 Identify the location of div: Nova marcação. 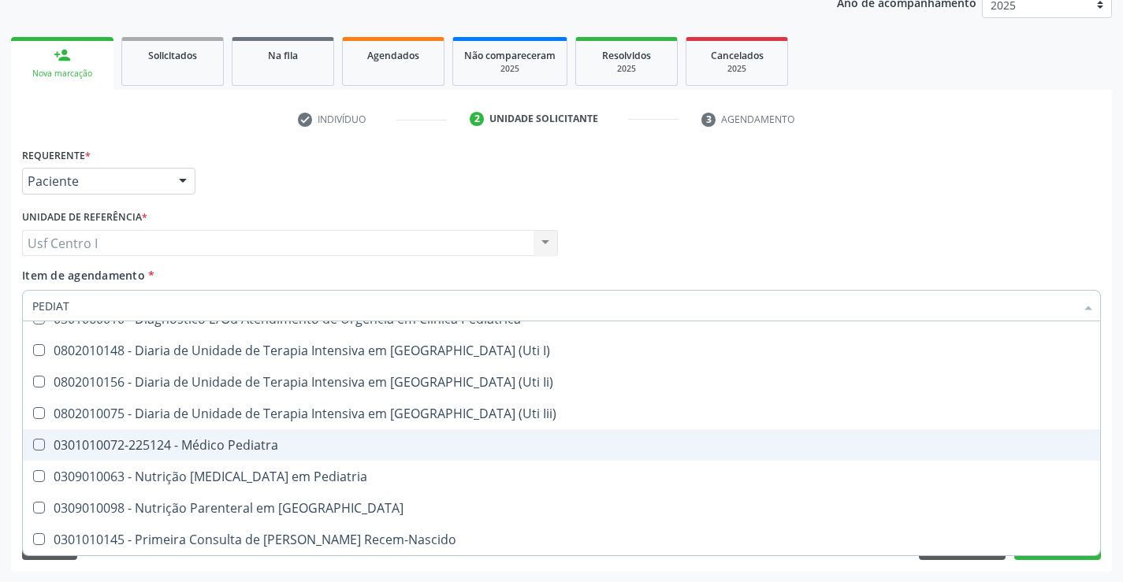
(62, 73).